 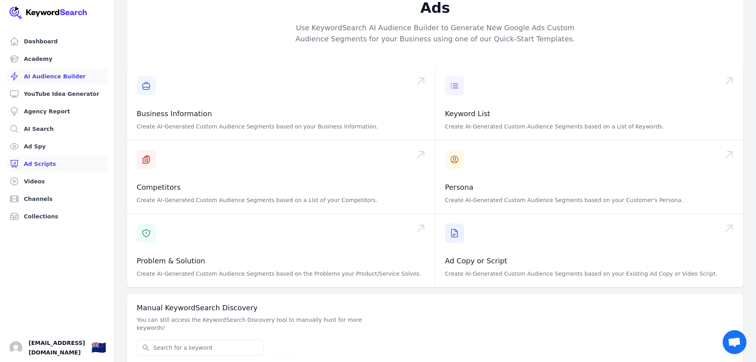 I want to click on a: AI Search, so click(x=57, y=129).